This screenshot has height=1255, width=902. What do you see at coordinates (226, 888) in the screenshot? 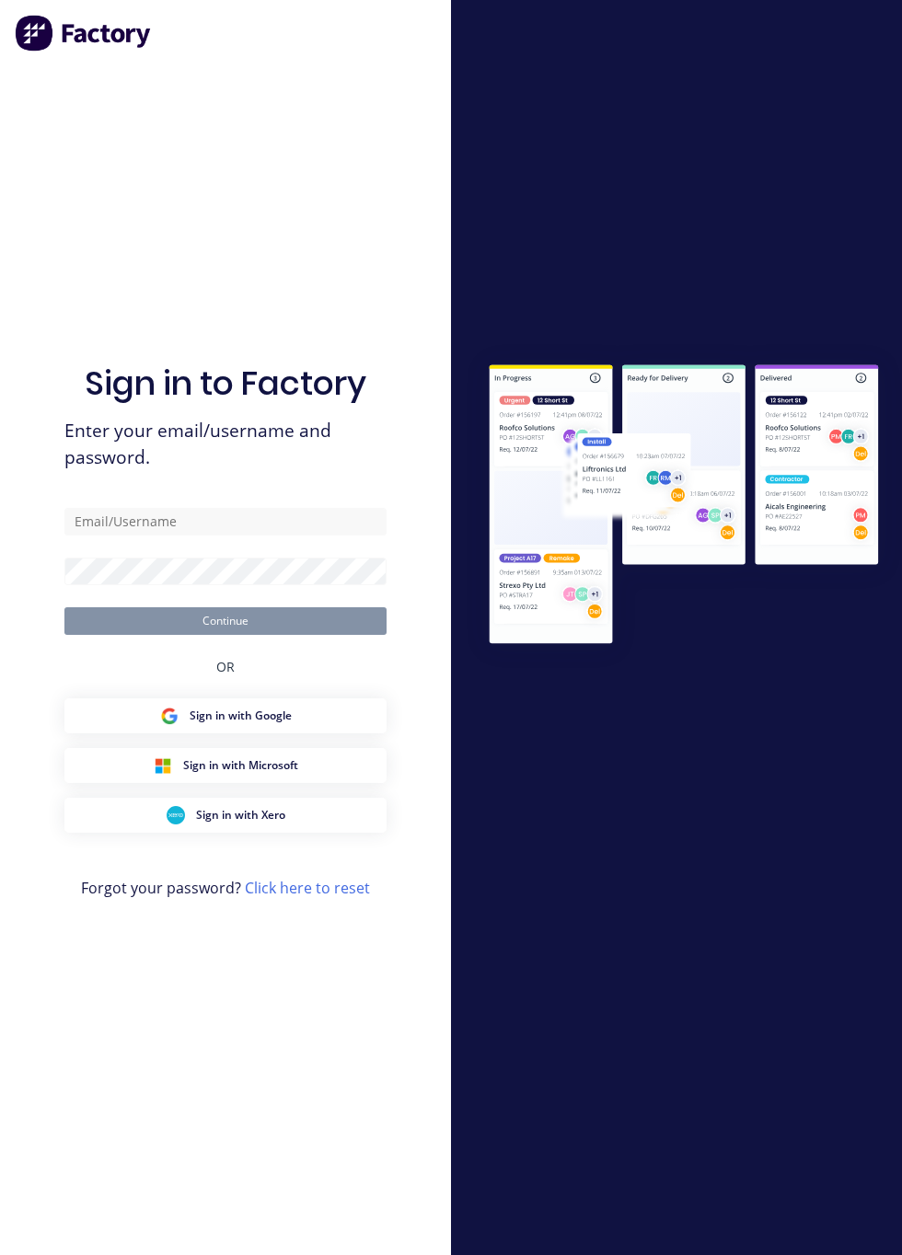
I see `span: Forgot your password?` at bounding box center [226, 888].